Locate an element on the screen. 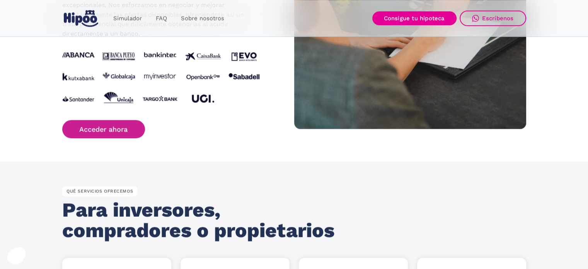  a: Sobre nosotros is located at coordinates (203, 18).